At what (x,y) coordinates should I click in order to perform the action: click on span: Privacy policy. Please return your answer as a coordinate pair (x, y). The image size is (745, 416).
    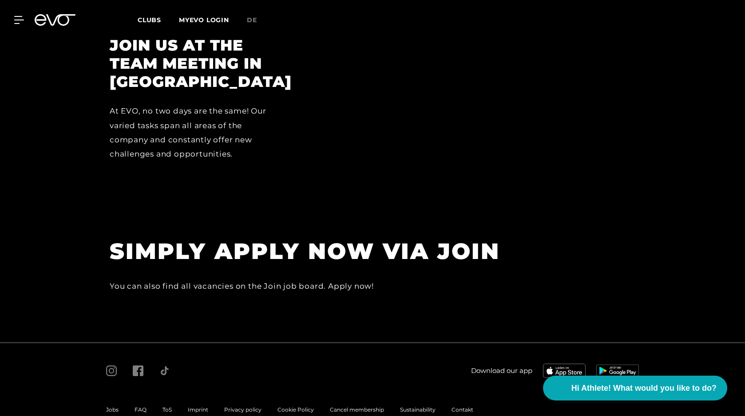
    Looking at the image, I should click on (243, 410).